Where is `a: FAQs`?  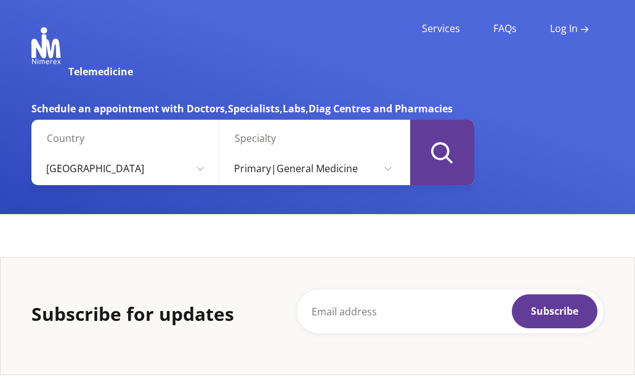
a: FAQs is located at coordinates (505, 28).